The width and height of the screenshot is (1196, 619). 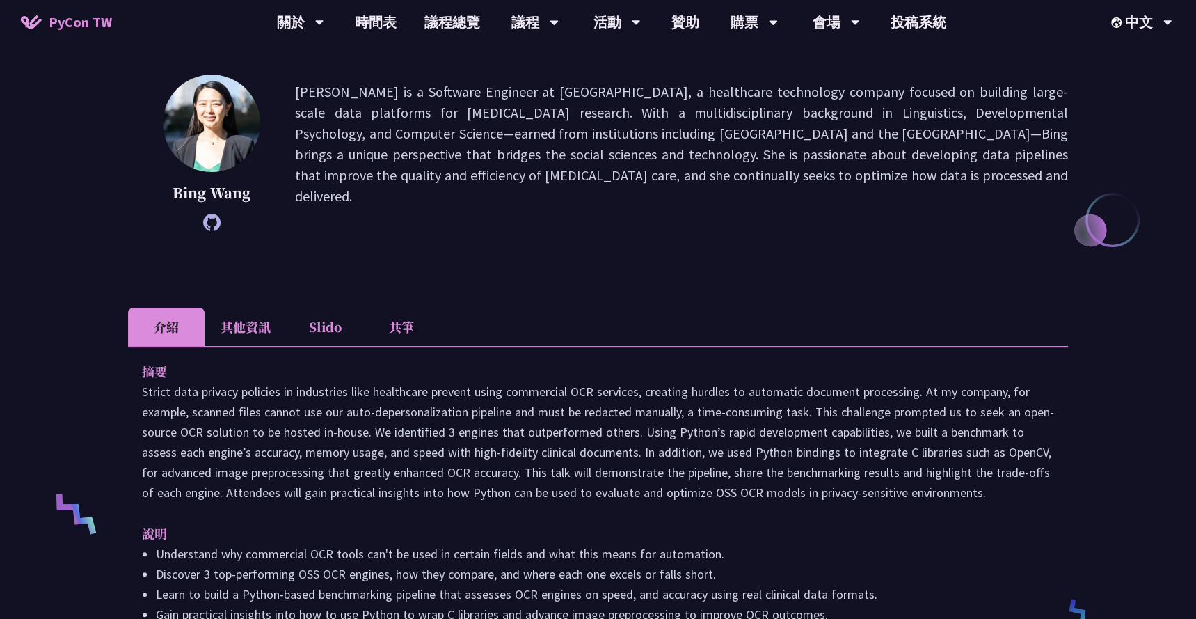 What do you see at coordinates (325, 326) in the screenshot?
I see `li: Slido` at bounding box center [325, 326].